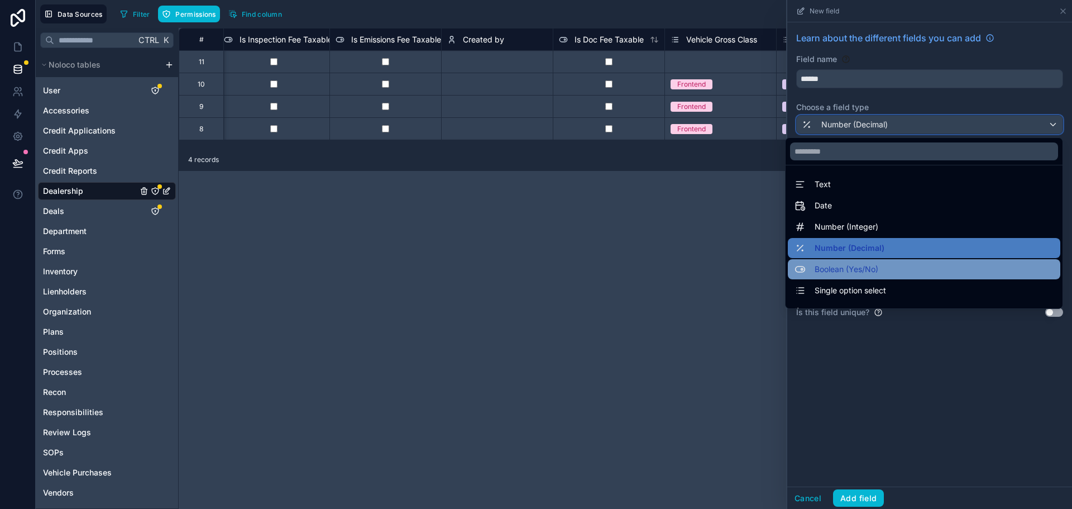  Describe the element at coordinates (201, 129) in the screenshot. I see `div: 8` at that location.